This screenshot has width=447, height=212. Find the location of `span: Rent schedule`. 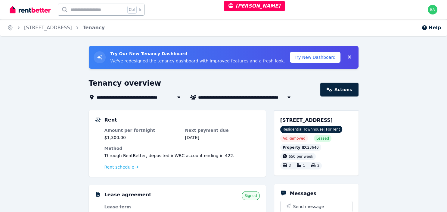

span: Rent schedule is located at coordinates (119, 167).